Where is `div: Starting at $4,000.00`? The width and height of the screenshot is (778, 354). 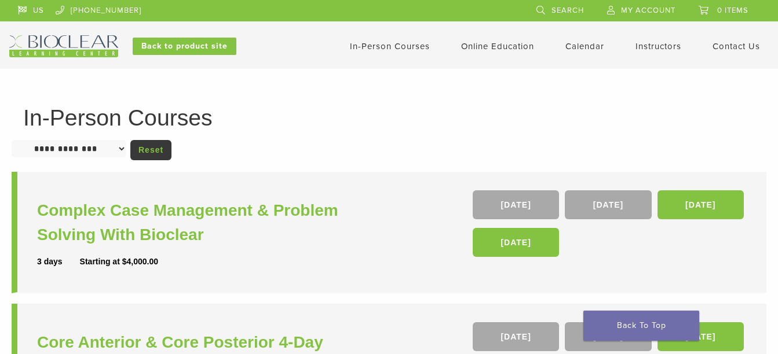
div: Starting at $4,000.00 is located at coordinates (119, 262).